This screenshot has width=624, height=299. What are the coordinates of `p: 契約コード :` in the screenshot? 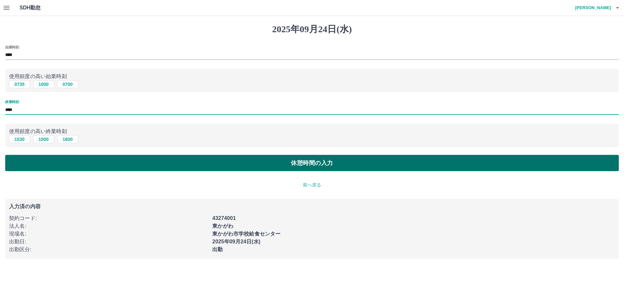 It's located at (108, 218).